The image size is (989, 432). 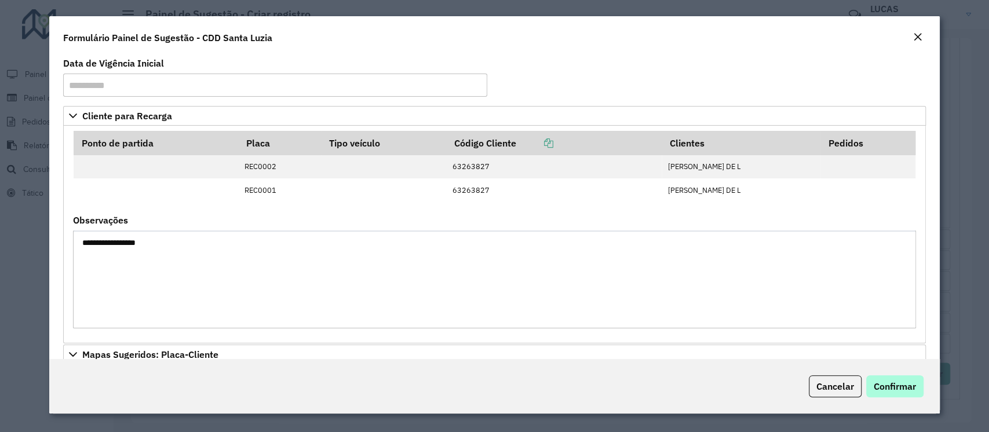 I want to click on button: Cancelar, so click(x=835, y=386).